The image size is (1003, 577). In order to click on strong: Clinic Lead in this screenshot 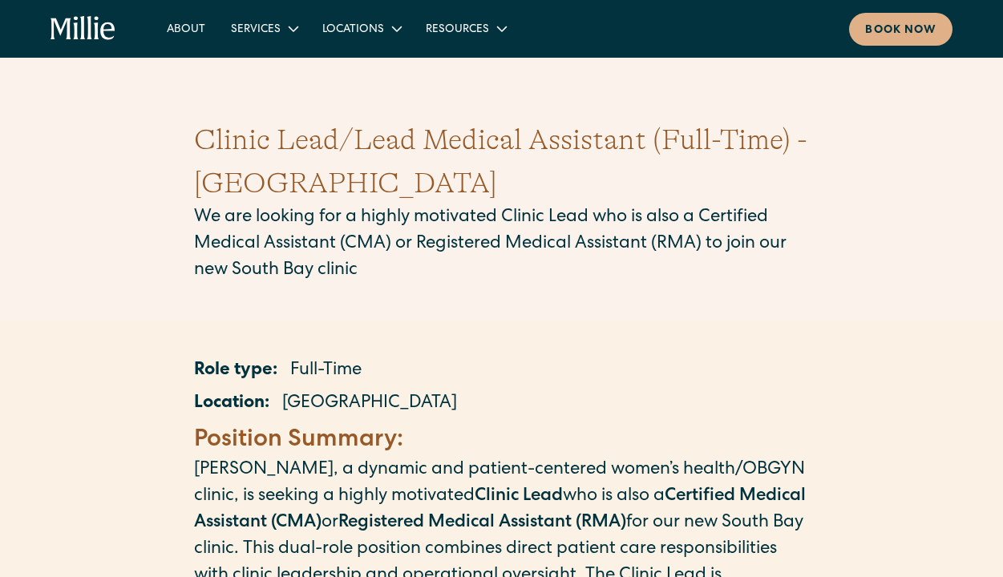, I will do `click(519, 497)`.